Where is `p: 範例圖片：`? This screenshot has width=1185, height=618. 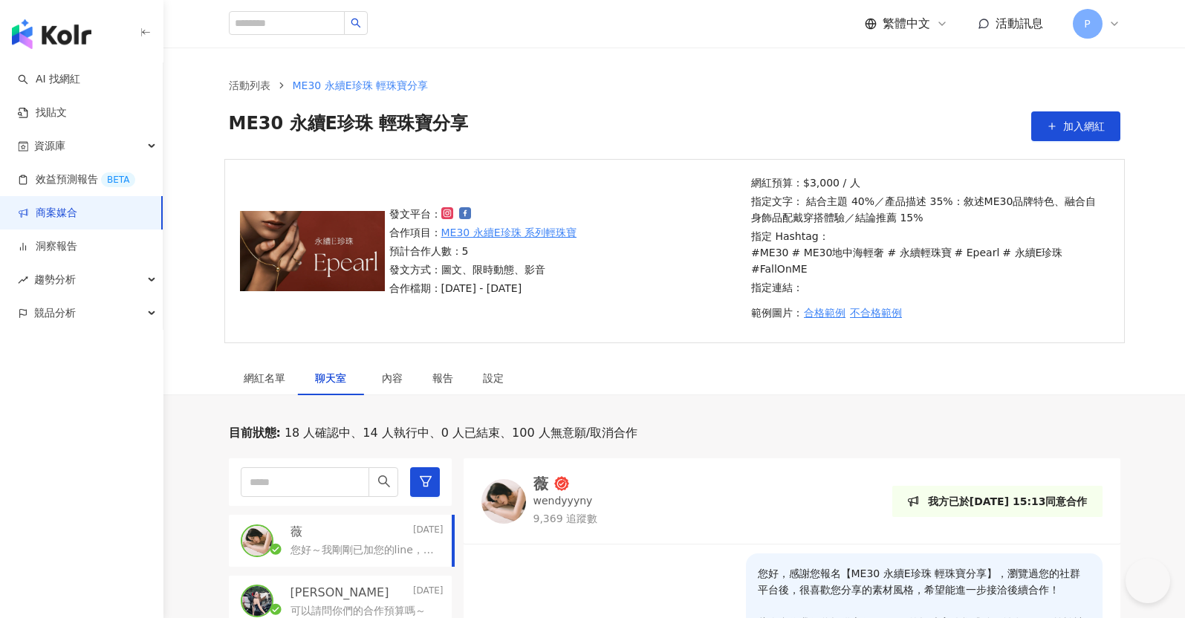 p: 範例圖片： is located at coordinates (928, 313).